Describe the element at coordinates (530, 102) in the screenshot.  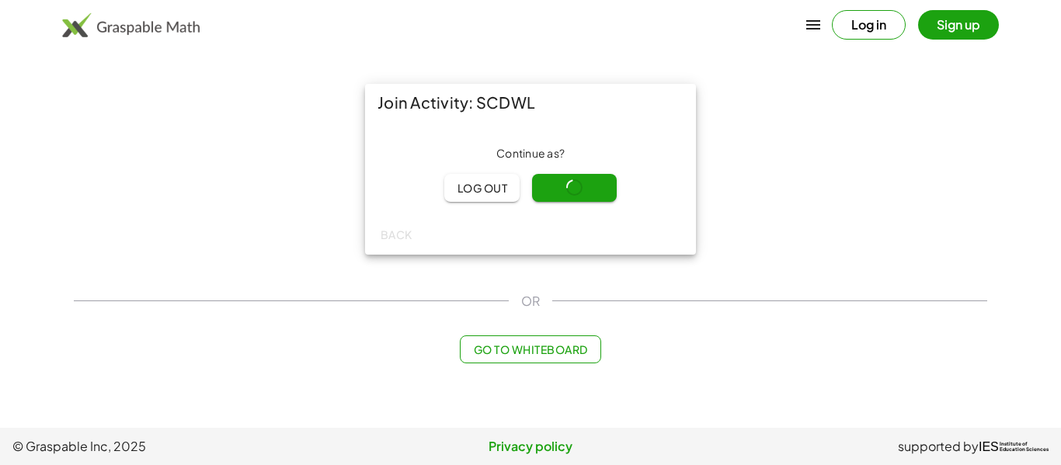
I see `div: Join Activity: SCDWL` at that location.